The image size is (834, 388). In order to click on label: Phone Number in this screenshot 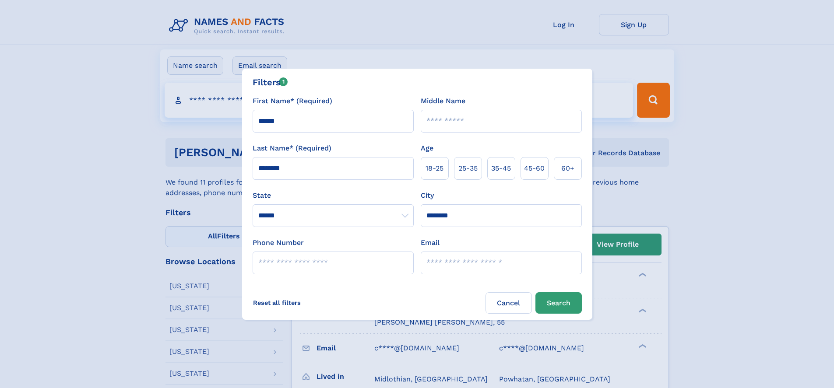, I will do `click(278, 243)`.